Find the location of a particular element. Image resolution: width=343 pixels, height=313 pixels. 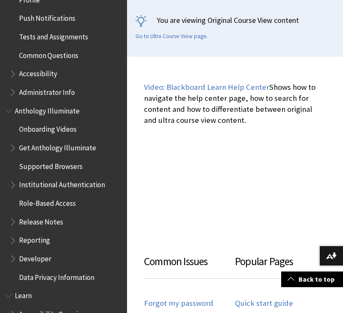

span: Reporting is located at coordinates (34, 239).